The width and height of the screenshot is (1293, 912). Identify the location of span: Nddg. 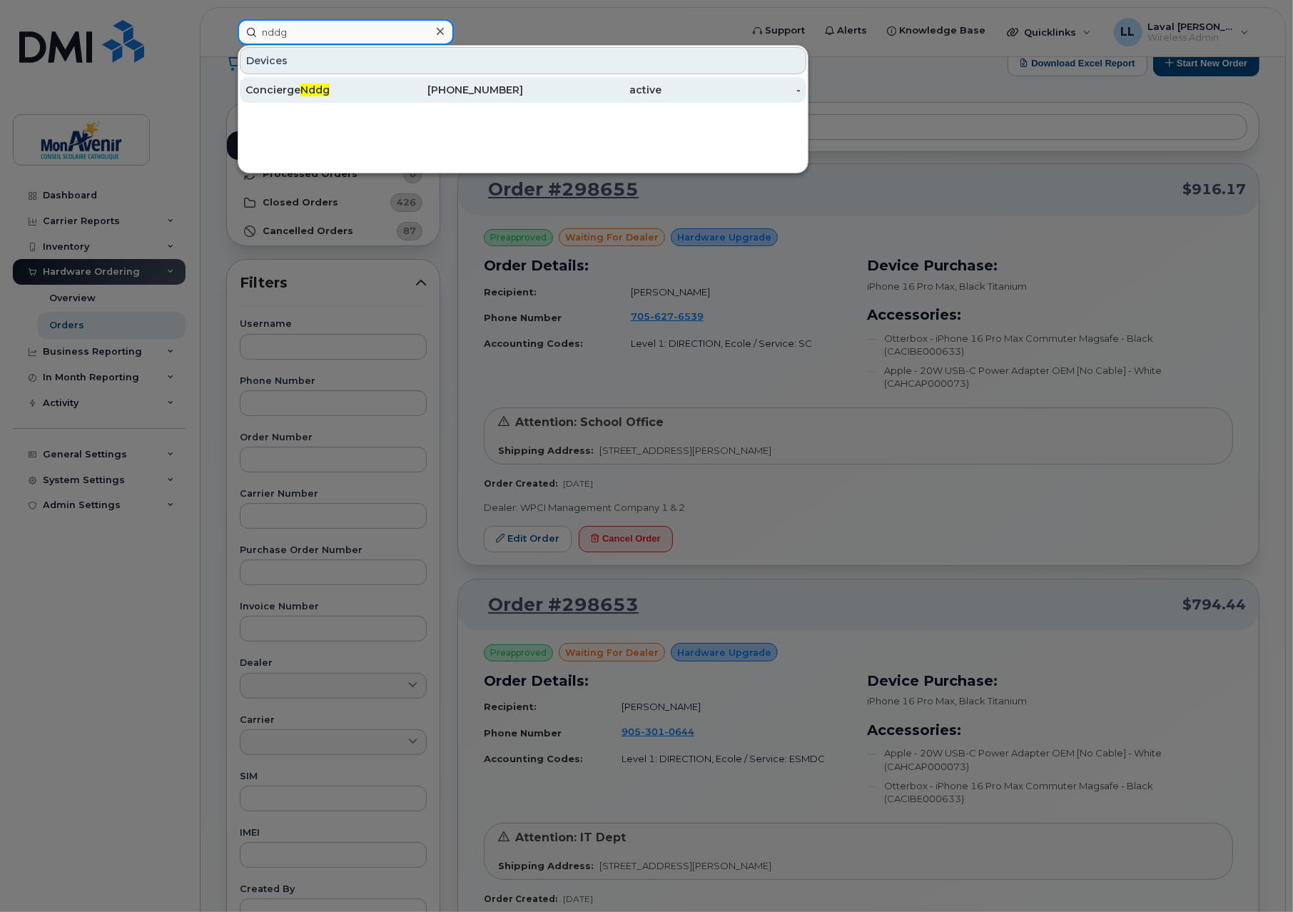
(315, 90).